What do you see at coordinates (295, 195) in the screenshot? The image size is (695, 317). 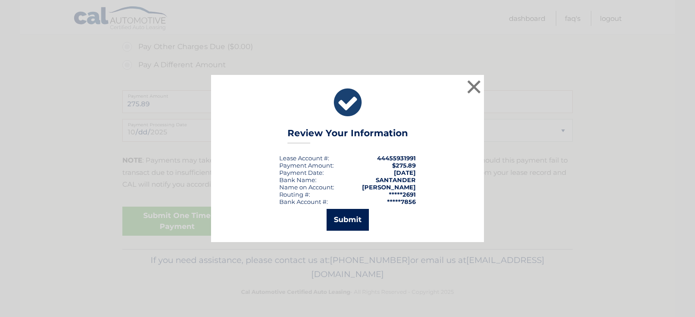 I see `div: Routing #:` at bounding box center [295, 195].